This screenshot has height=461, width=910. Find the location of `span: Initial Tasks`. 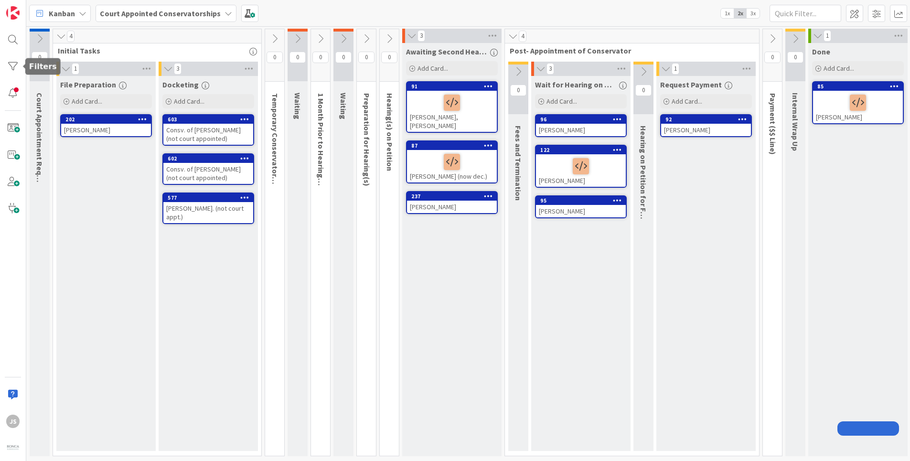

span: Initial Tasks is located at coordinates (153, 51).